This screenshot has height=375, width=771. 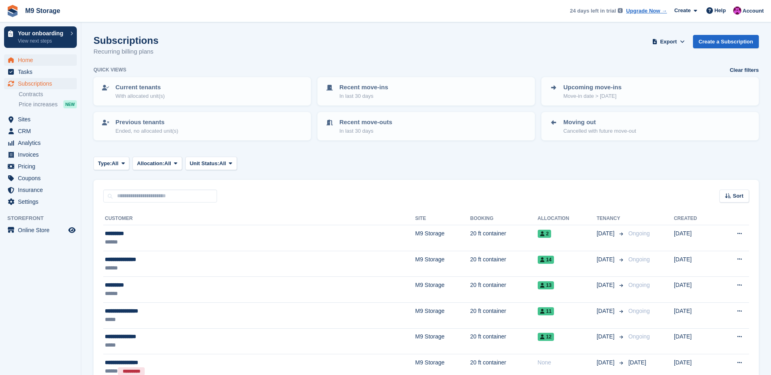 What do you see at coordinates (567, 363) in the screenshot?
I see `div: None` at bounding box center [567, 363].